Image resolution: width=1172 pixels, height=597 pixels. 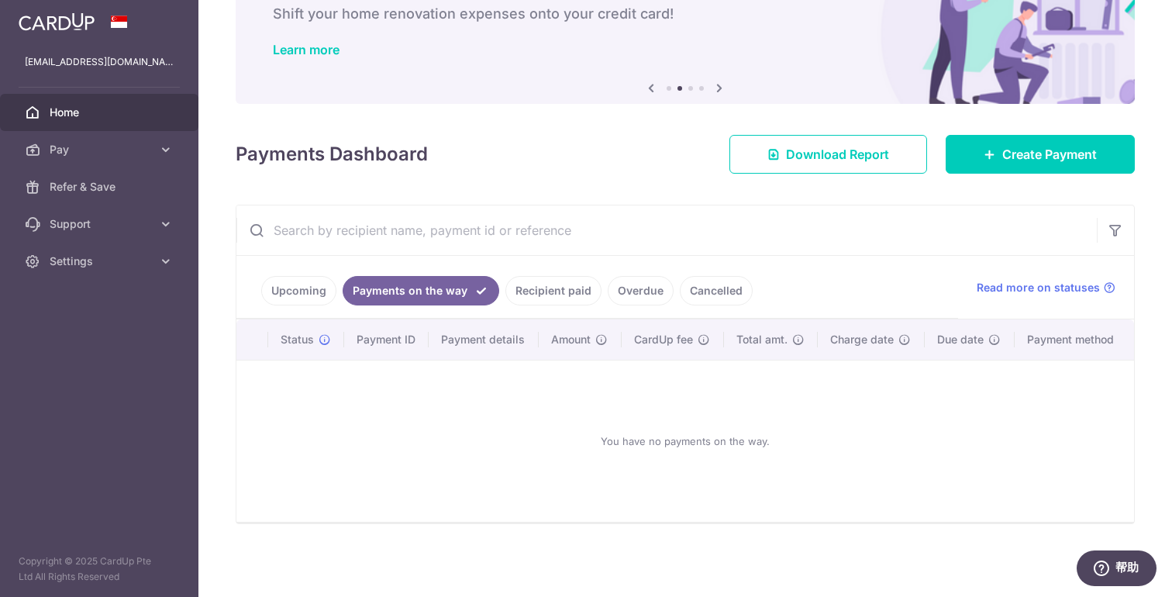 I want to click on h4: Payments Dashboard, so click(x=332, y=154).